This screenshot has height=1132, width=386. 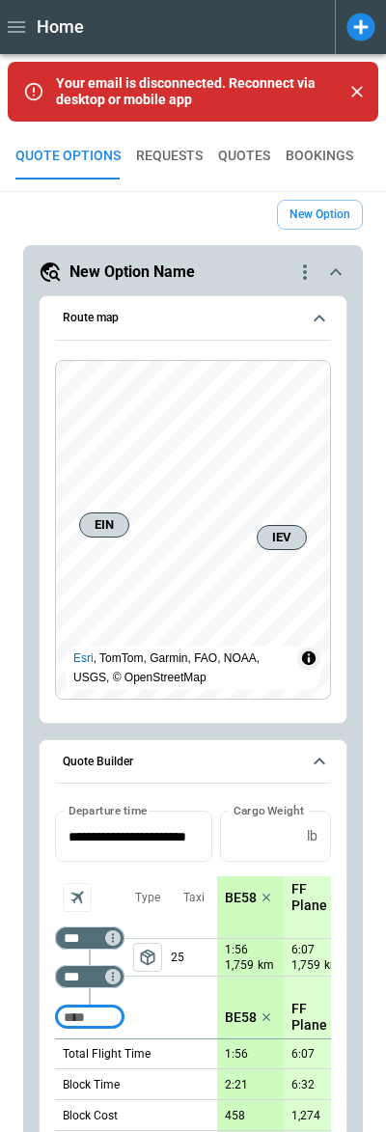 What do you see at coordinates (108, 810) in the screenshot?
I see `label: Departure time` at bounding box center [108, 810].